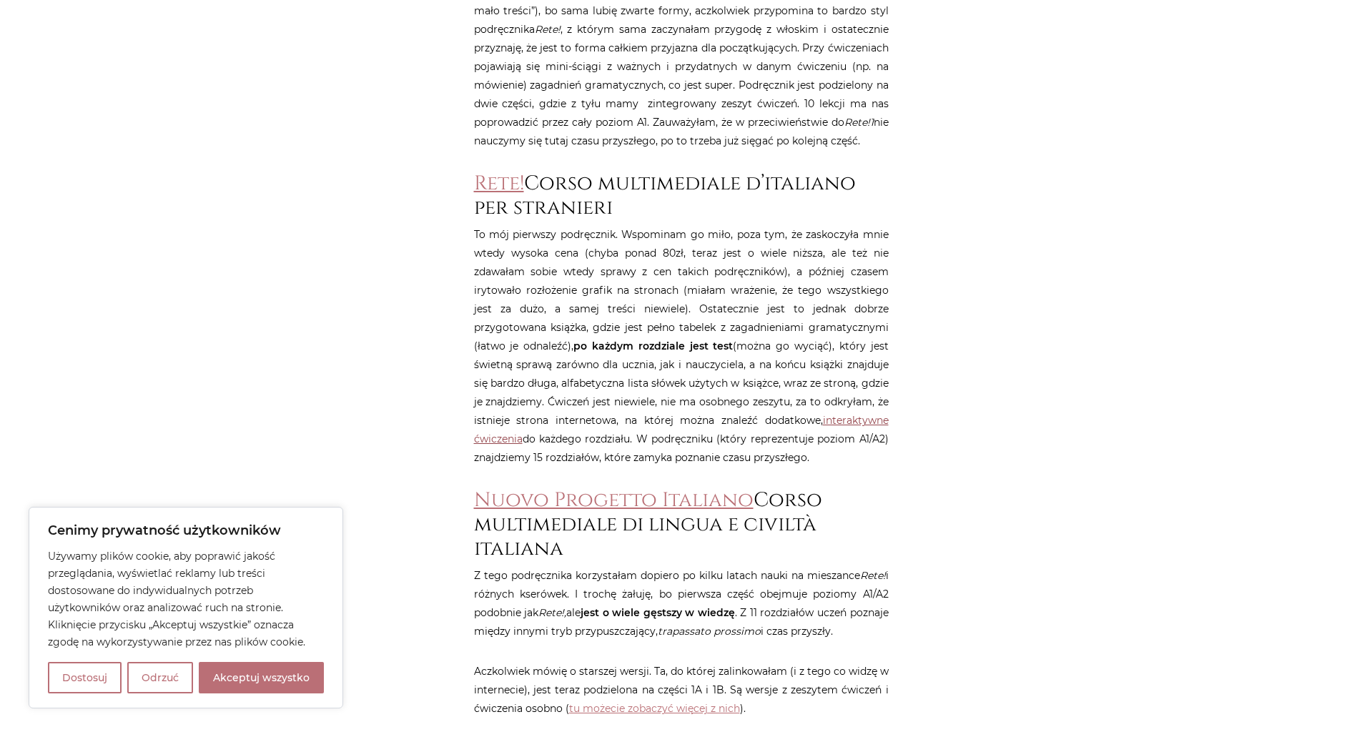 The height and width of the screenshot is (737, 1362). What do you see at coordinates (681, 603) in the screenshot?
I see `p: Z tego podręcznika korzystałam dopiero po kilku latach nauki na mieszance i różnych kserówek. I t...` at bounding box center [681, 603].